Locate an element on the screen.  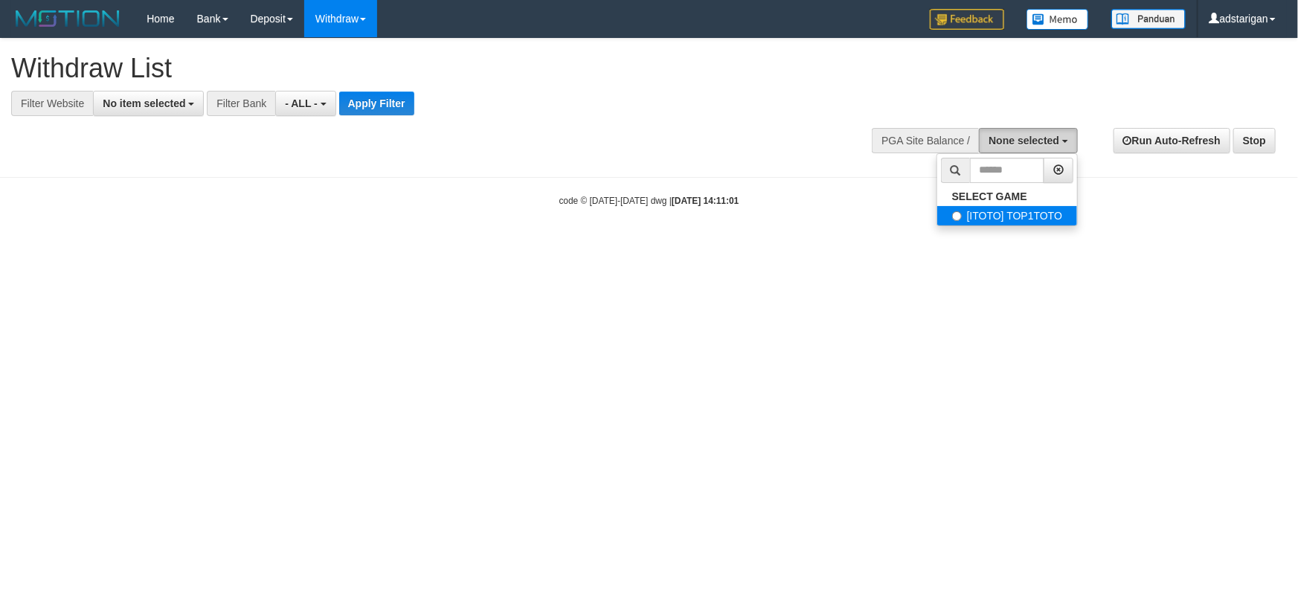
span: None selected is located at coordinates (1024, 141).